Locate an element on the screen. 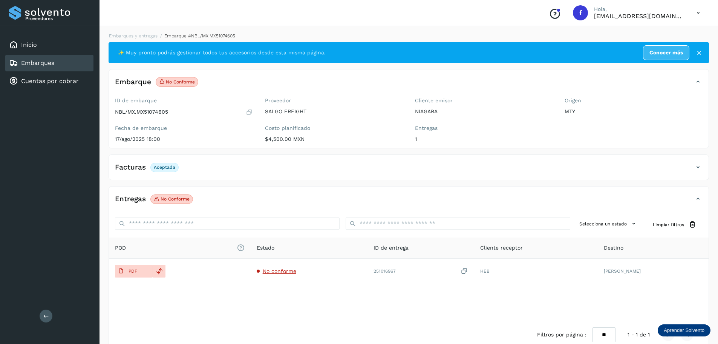 This screenshot has height=344, width=718. h4: Entregas is located at coordinates (130, 199).